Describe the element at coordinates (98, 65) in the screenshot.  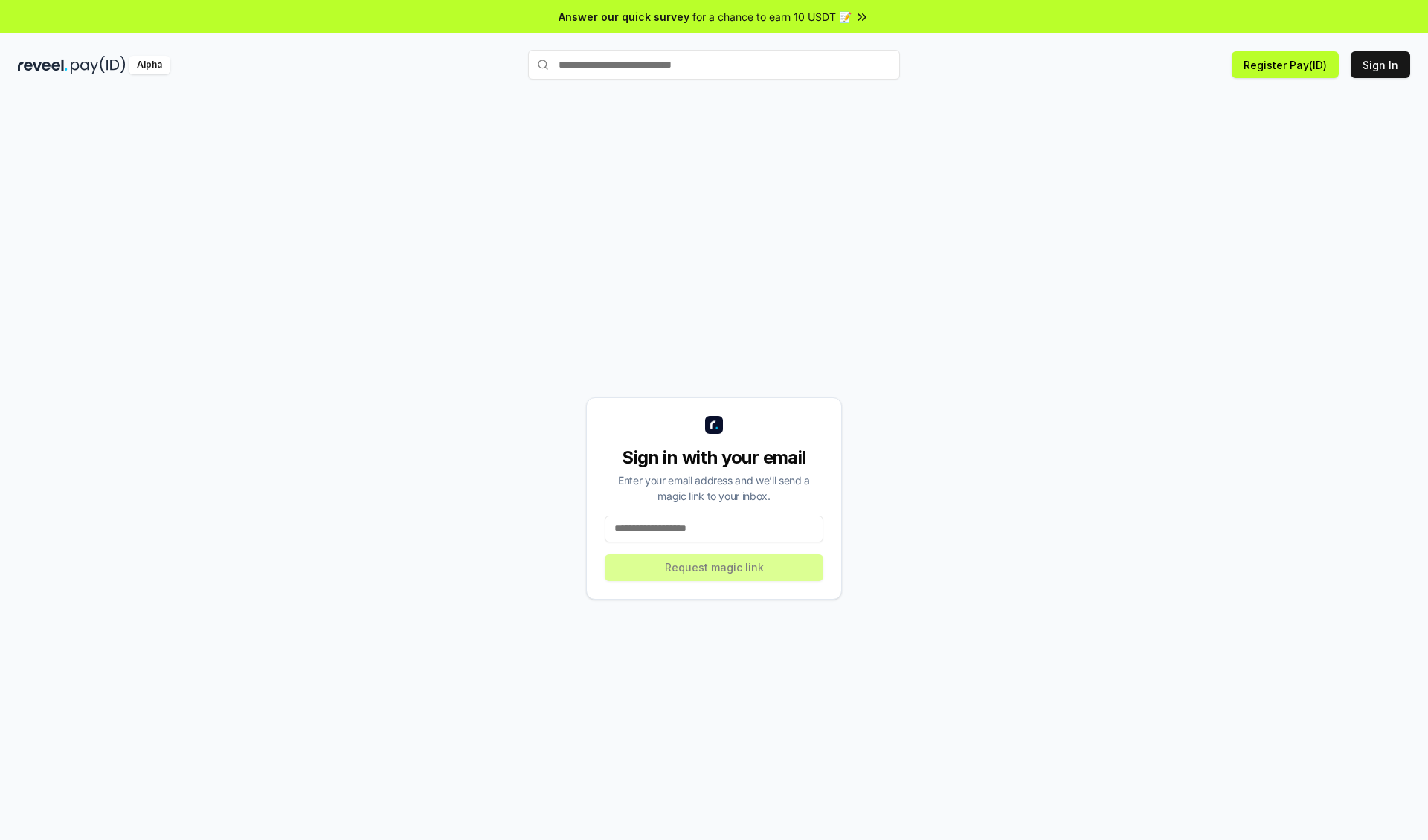
I see `img: pay_id` at that location.